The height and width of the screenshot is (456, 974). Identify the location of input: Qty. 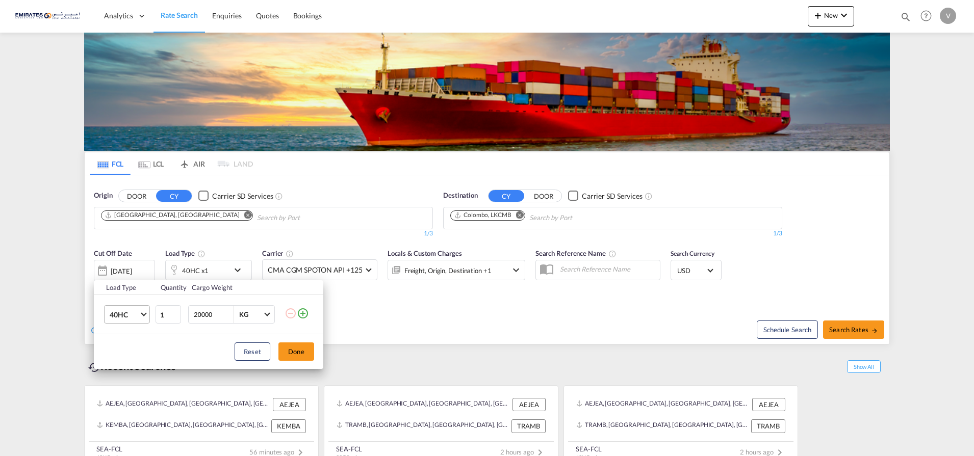
(168, 314).